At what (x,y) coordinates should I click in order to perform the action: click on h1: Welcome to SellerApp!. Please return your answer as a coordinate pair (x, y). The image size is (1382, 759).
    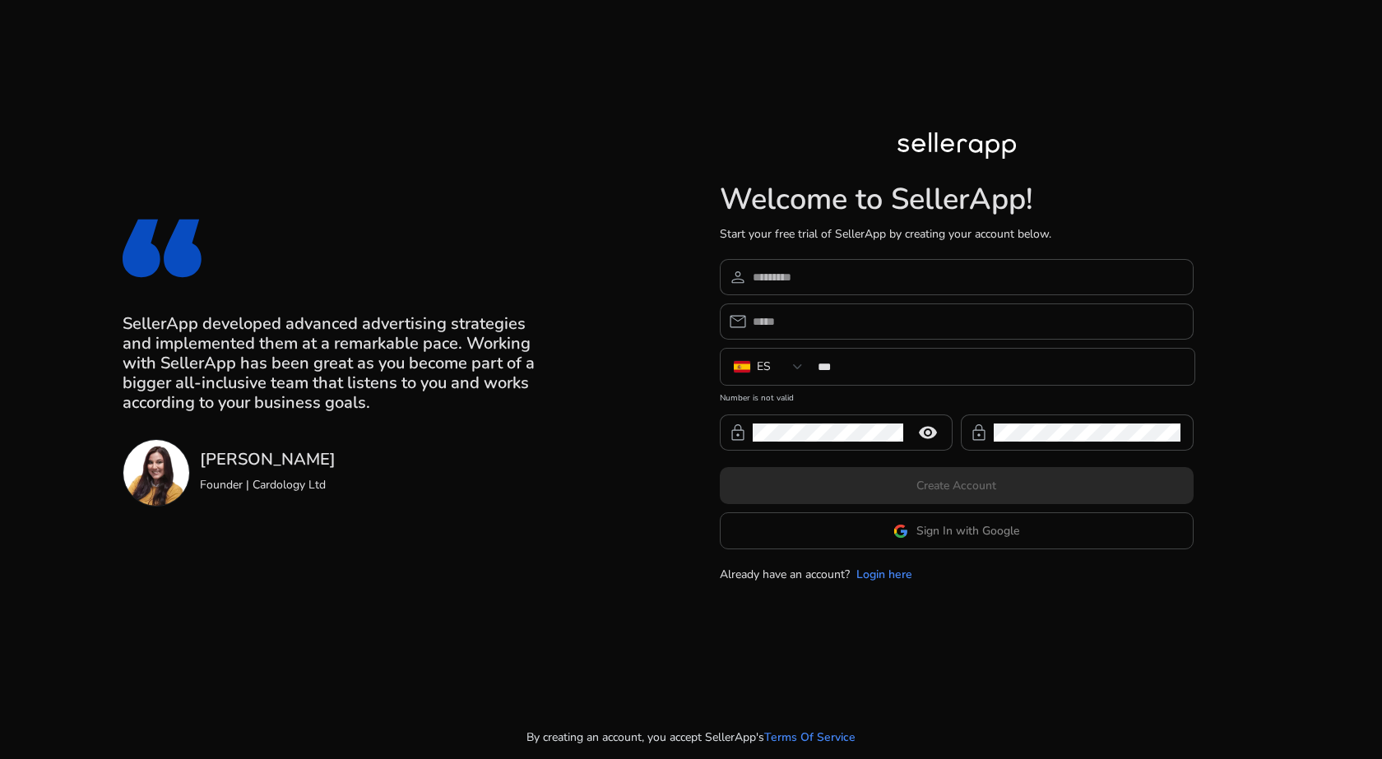
    Looking at the image, I should click on (957, 199).